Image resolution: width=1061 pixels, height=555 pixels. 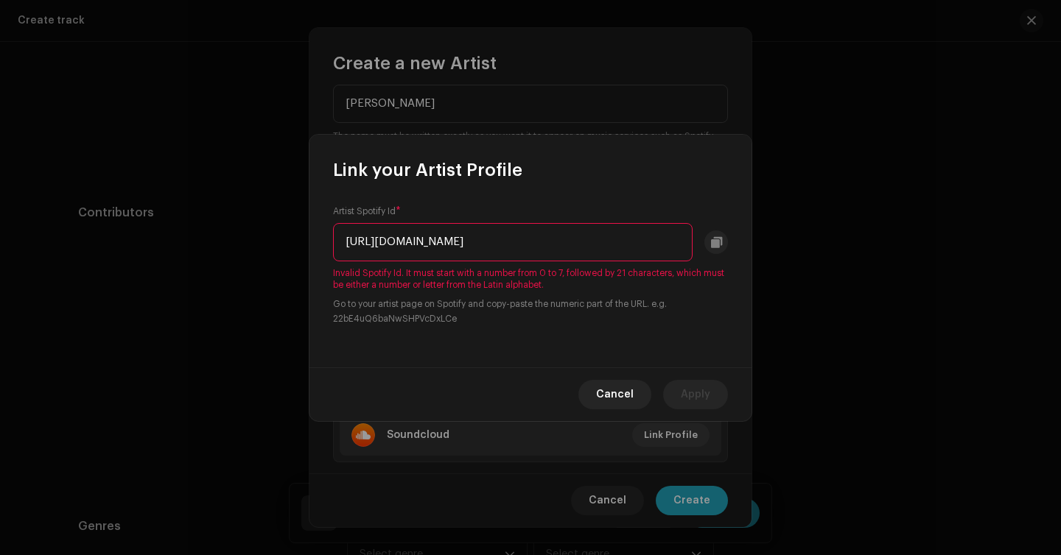 What do you see at coordinates (367, 211) in the screenshot?
I see `label: Artist Spotify Id` at bounding box center [367, 211].